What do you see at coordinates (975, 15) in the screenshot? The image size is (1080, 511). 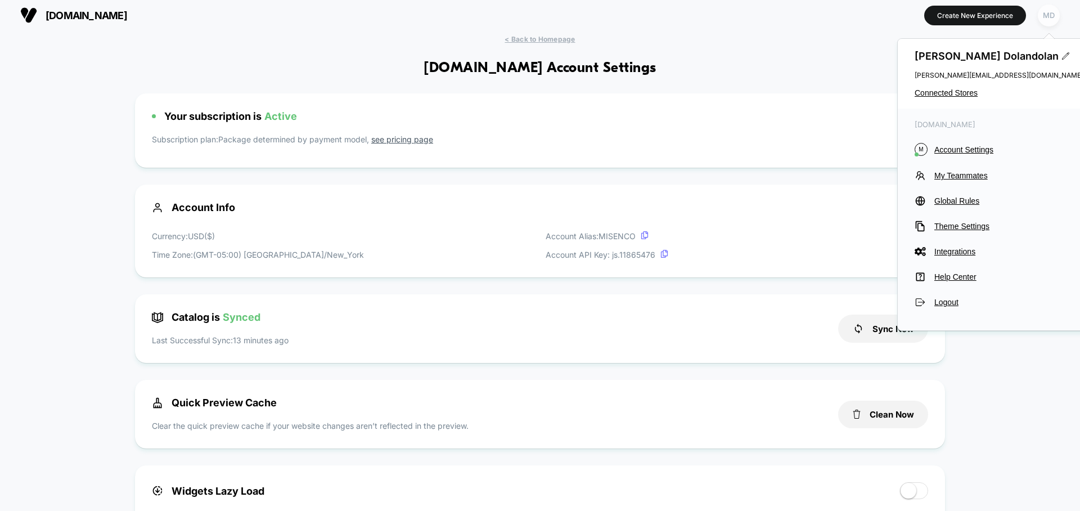 I see `button: Create New Experience` at bounding box center [975, 15].